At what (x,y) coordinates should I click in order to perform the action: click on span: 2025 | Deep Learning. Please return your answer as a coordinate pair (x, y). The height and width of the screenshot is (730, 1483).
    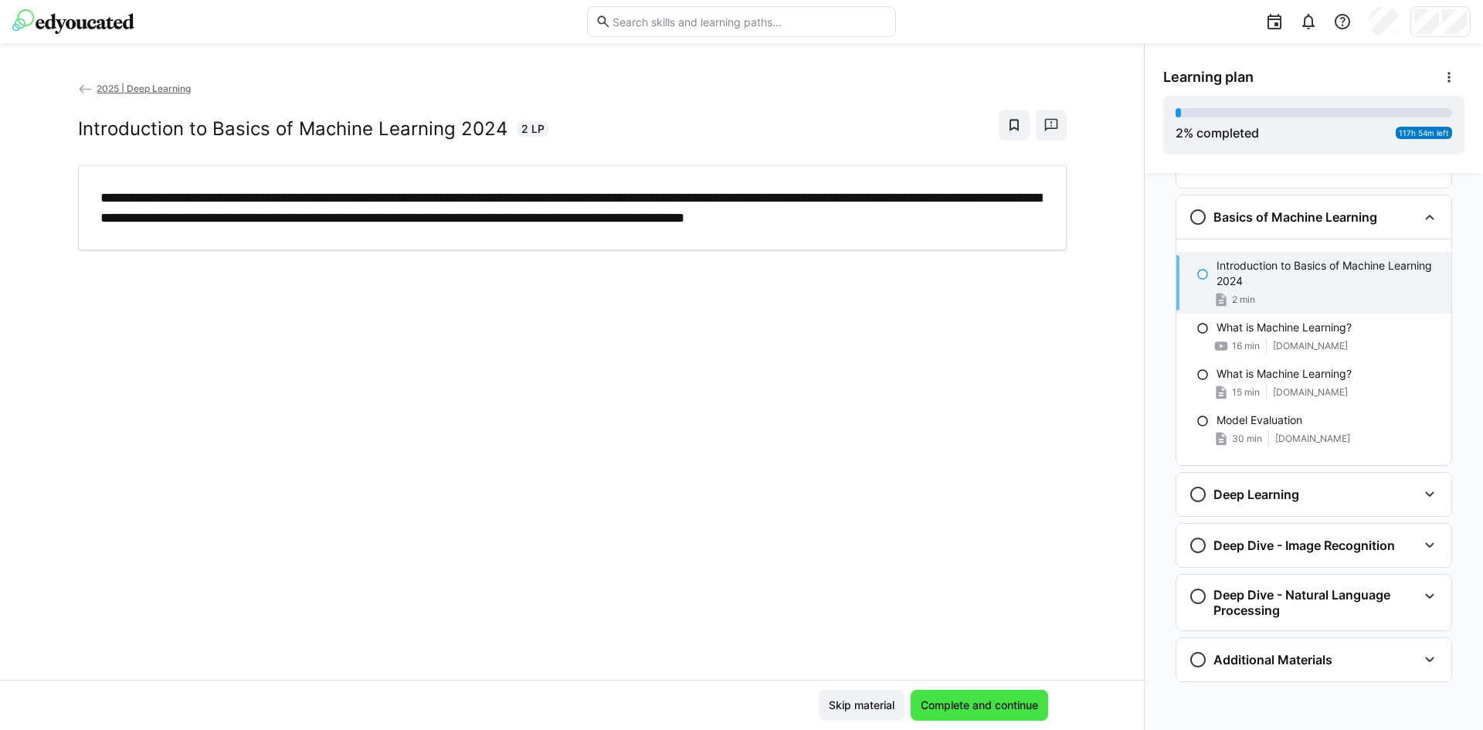
    Looking at the image, I should click on (144, 88).